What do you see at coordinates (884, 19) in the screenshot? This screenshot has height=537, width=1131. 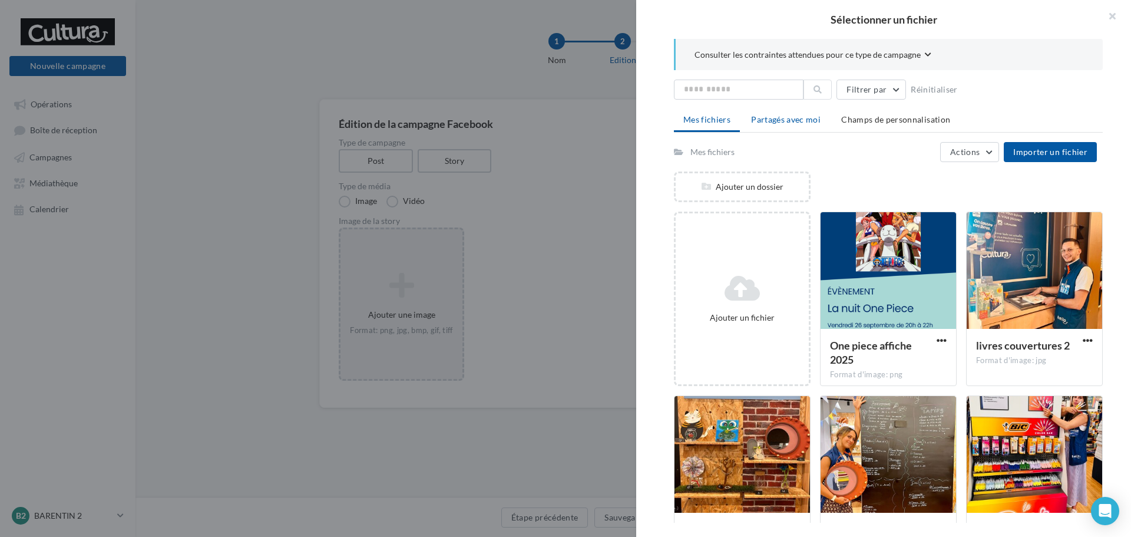 I see `h2: Sélectionner un fichier` at bounding box center [884, 19].